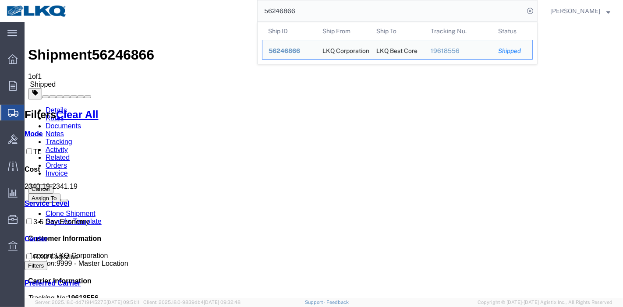 This screenshot has height=307, width=623. I want to click on th: Ship ID, so click(289, 31).